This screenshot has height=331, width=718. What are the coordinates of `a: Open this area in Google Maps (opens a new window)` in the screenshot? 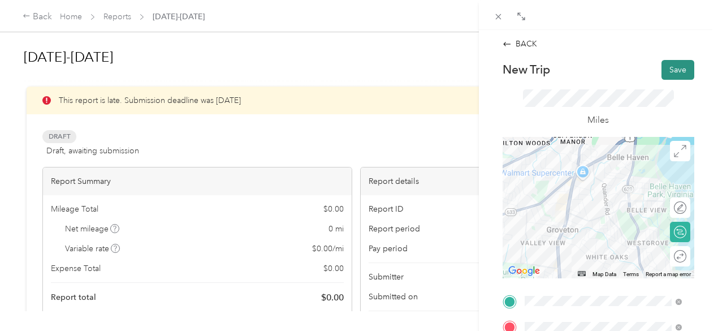 It's located at (524, 271).